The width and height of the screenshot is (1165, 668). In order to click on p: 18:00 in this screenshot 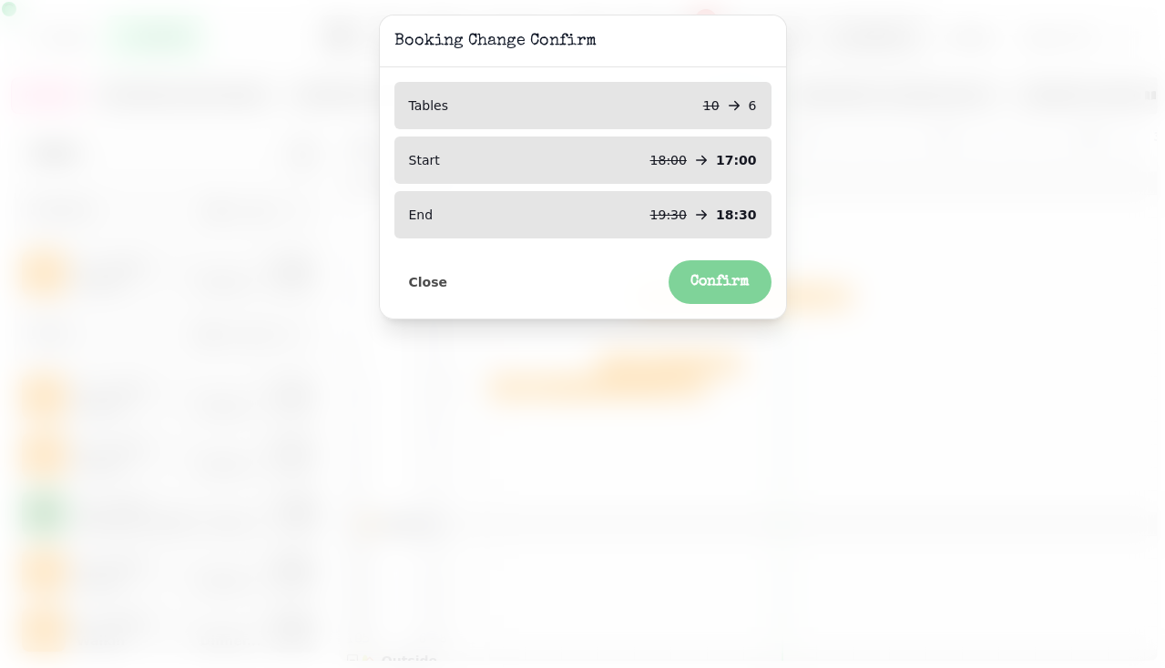, I will do `click(668, 160)`.